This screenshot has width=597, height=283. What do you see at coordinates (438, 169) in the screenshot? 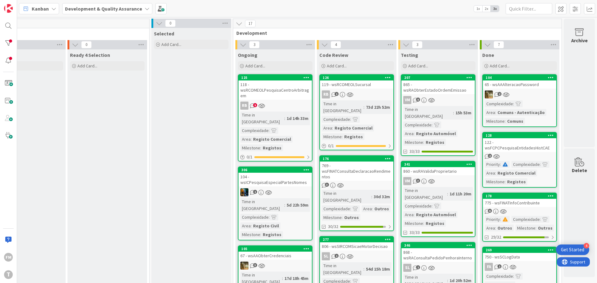
I see `div: 341860 - wsRAValidaProprietario` at bounding box center [438, 169].